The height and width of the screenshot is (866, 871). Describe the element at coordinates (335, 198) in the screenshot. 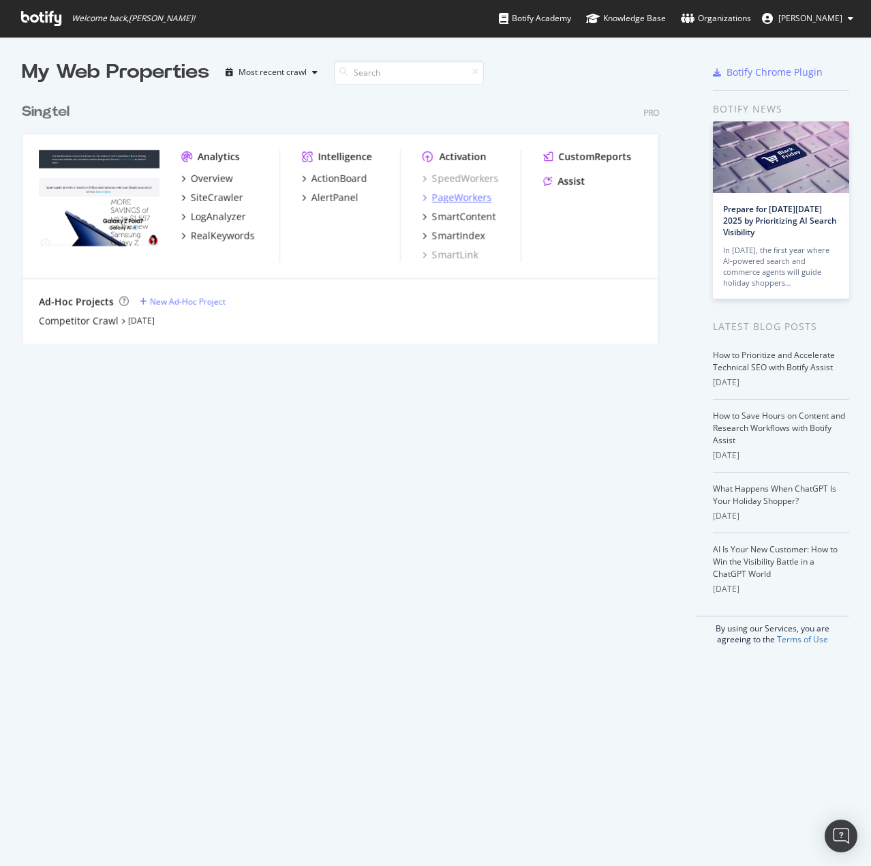

I see `div: AlertPanel` at that location.